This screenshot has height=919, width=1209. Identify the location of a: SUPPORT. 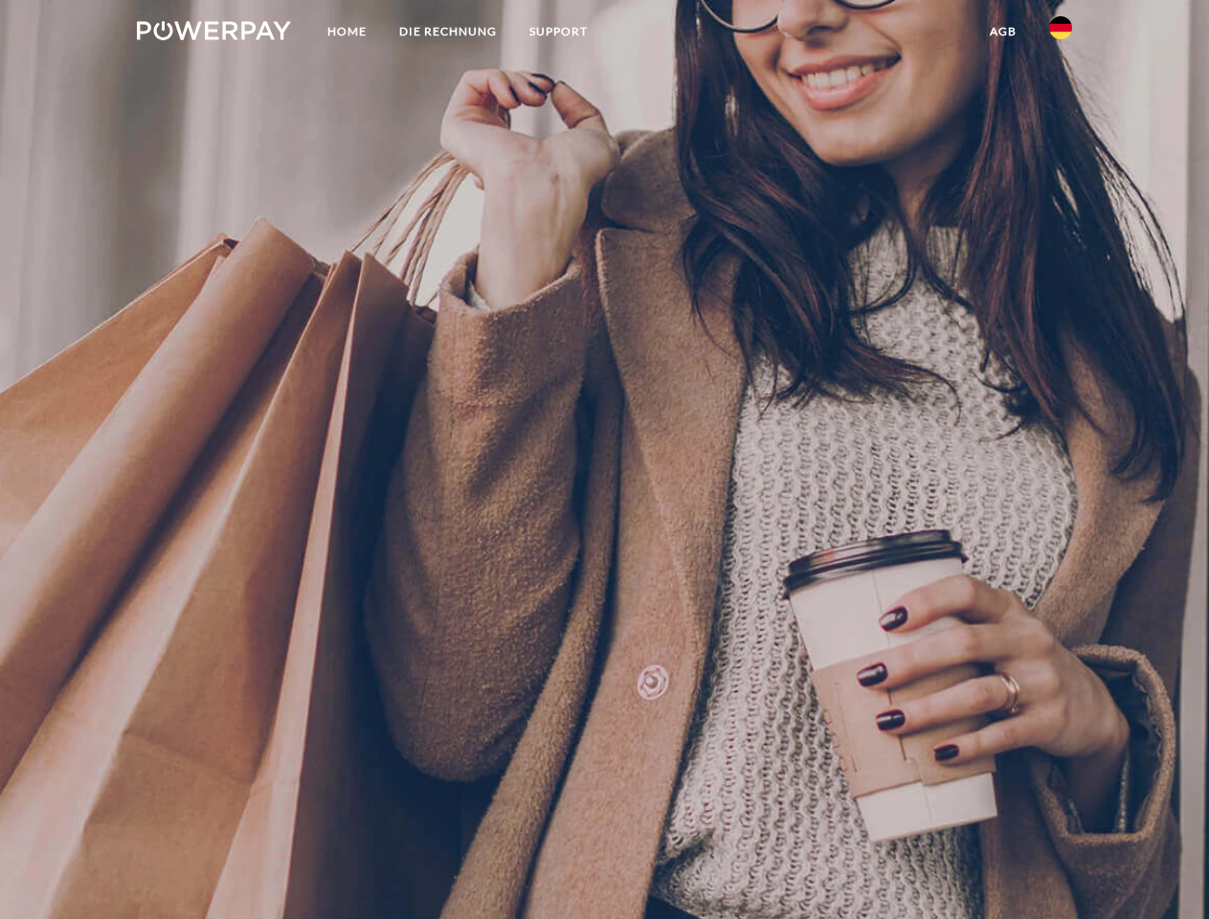
(558, 32).